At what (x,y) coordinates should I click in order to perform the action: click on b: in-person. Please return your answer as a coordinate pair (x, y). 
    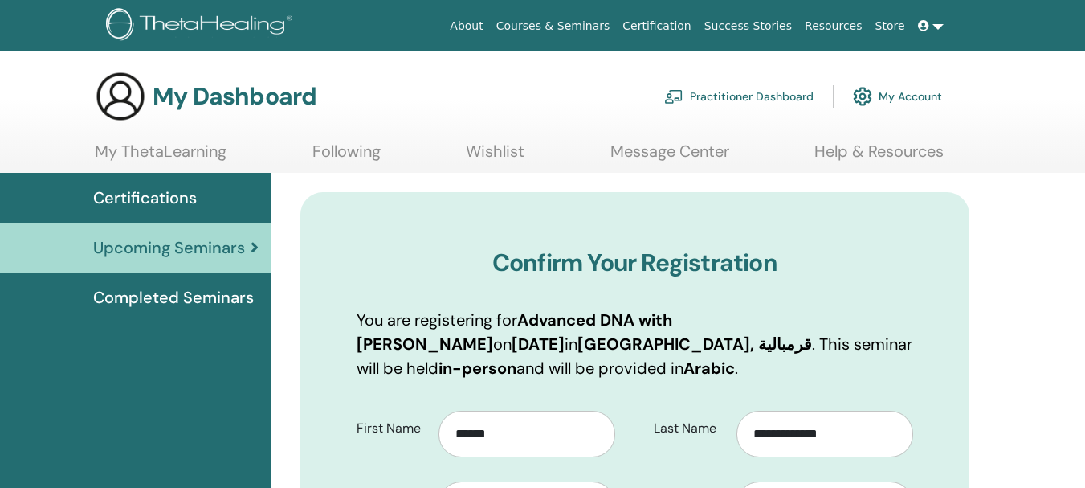
    Looking at the image, I should click on (477, 368).